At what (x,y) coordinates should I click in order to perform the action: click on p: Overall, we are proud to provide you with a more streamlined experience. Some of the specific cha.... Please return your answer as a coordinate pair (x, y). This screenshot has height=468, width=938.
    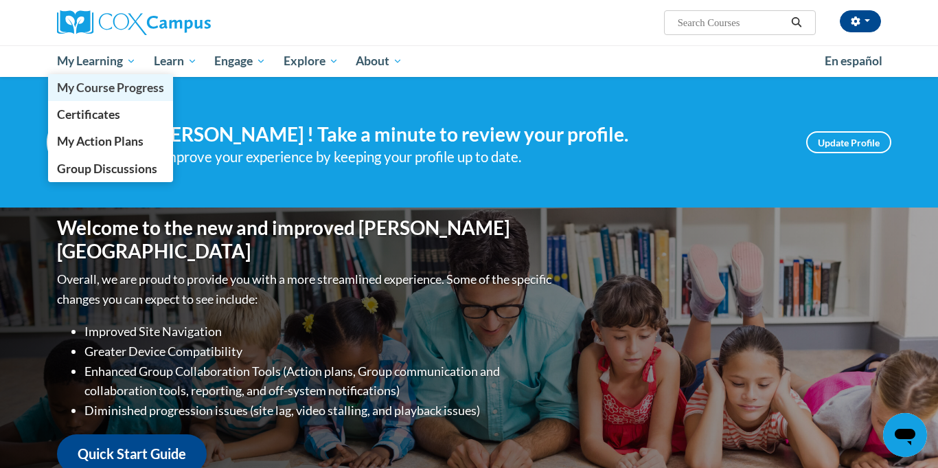
    Looking at the image, I should click on (306, 289).